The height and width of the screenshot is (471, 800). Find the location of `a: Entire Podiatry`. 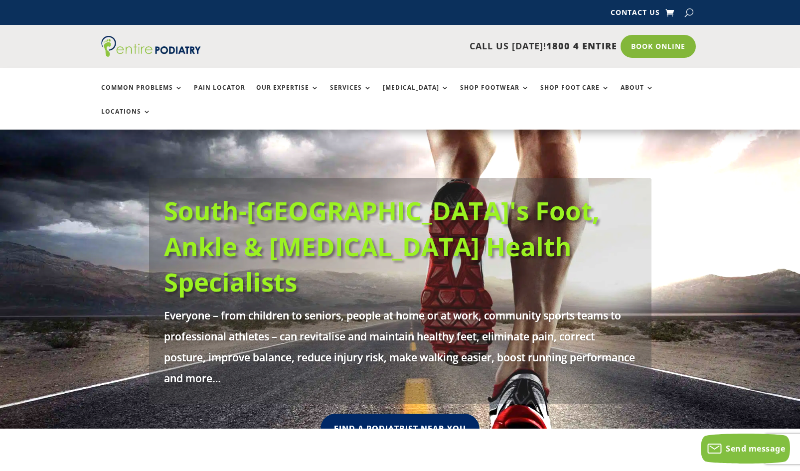

a: Entire Podiatry is located at coordinates (151, 54).